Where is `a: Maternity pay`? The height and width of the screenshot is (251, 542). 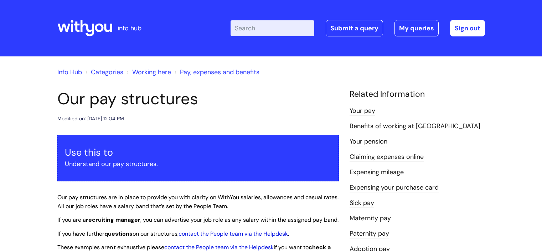 a: Maternity pay is located at coordinates (371, 218).